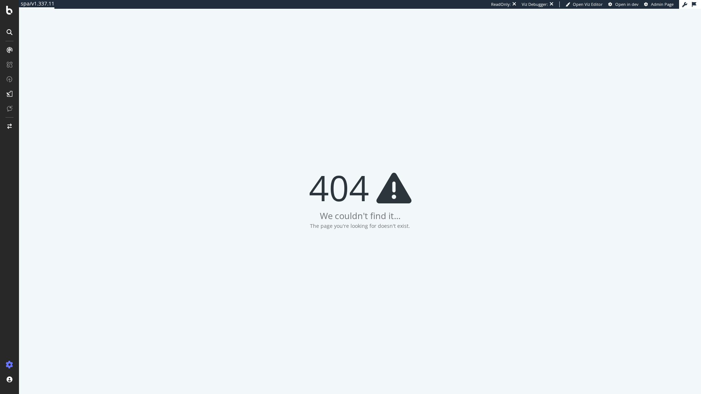 The image size is (701, 394). I want to click on span: Open Viz Editor, so click(588, 4).